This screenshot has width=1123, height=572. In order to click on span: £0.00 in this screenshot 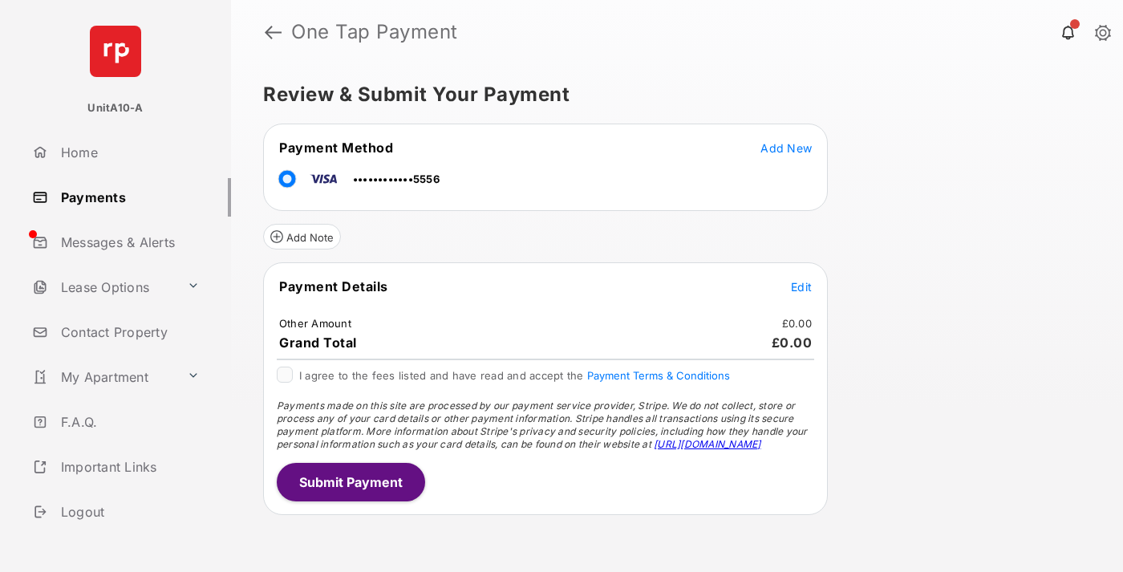, I will do `click(791, 342)`.